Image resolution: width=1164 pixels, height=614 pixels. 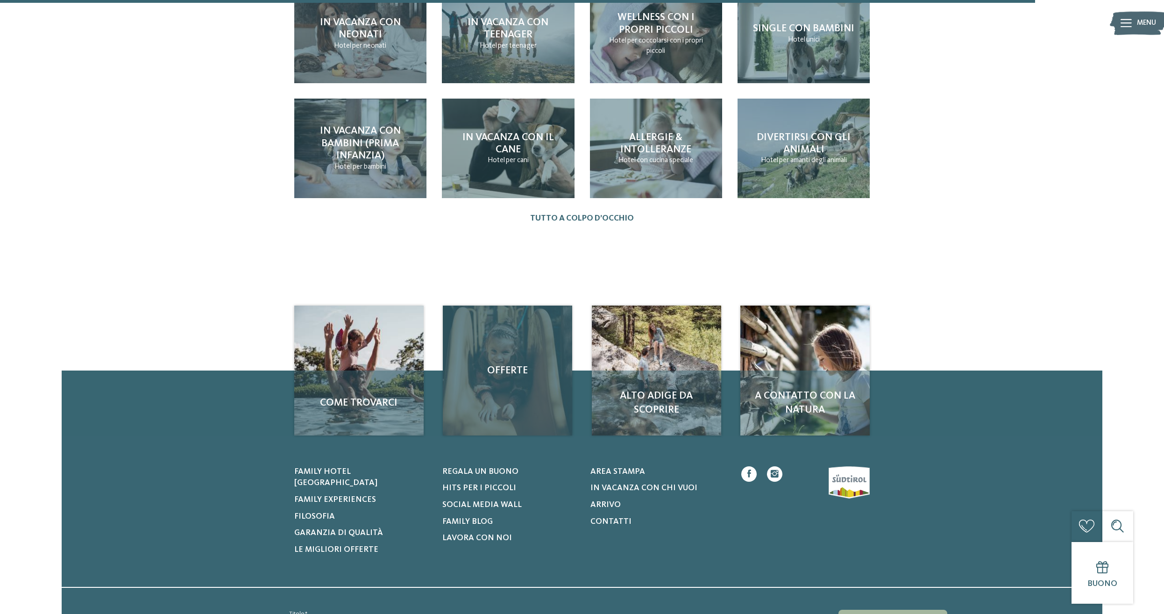 What do you see at coordinates (805, 370) in the screenshot?
I see `a: Familienhotel: hotel per cani in Alto Adige A contatto con la natura` at bounding box center [805, 370].